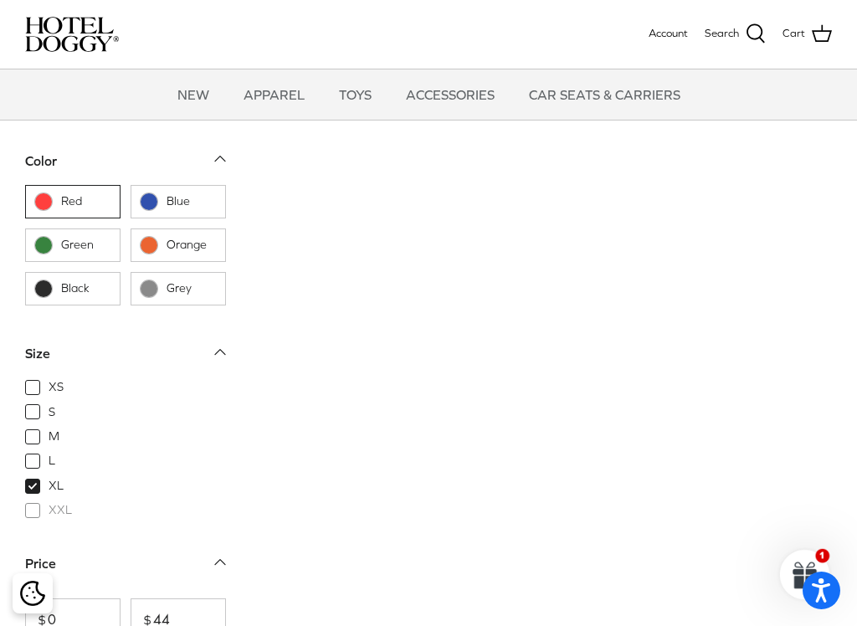 The height and width of the screenshot is (626, 857). I want to click on a: Cart, so click(806, 34).